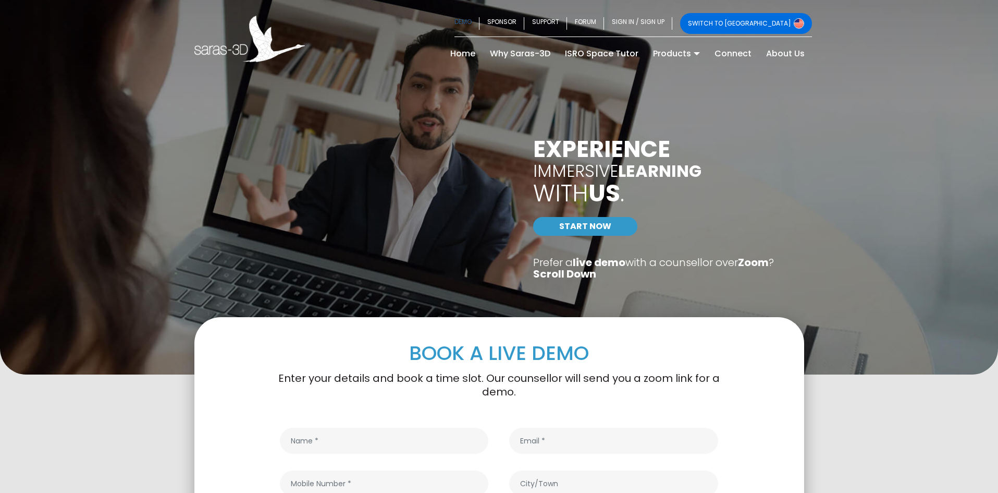  Describe the element at coordinates (599, 262) in the screenshot. I see `b: live demo` at that location.